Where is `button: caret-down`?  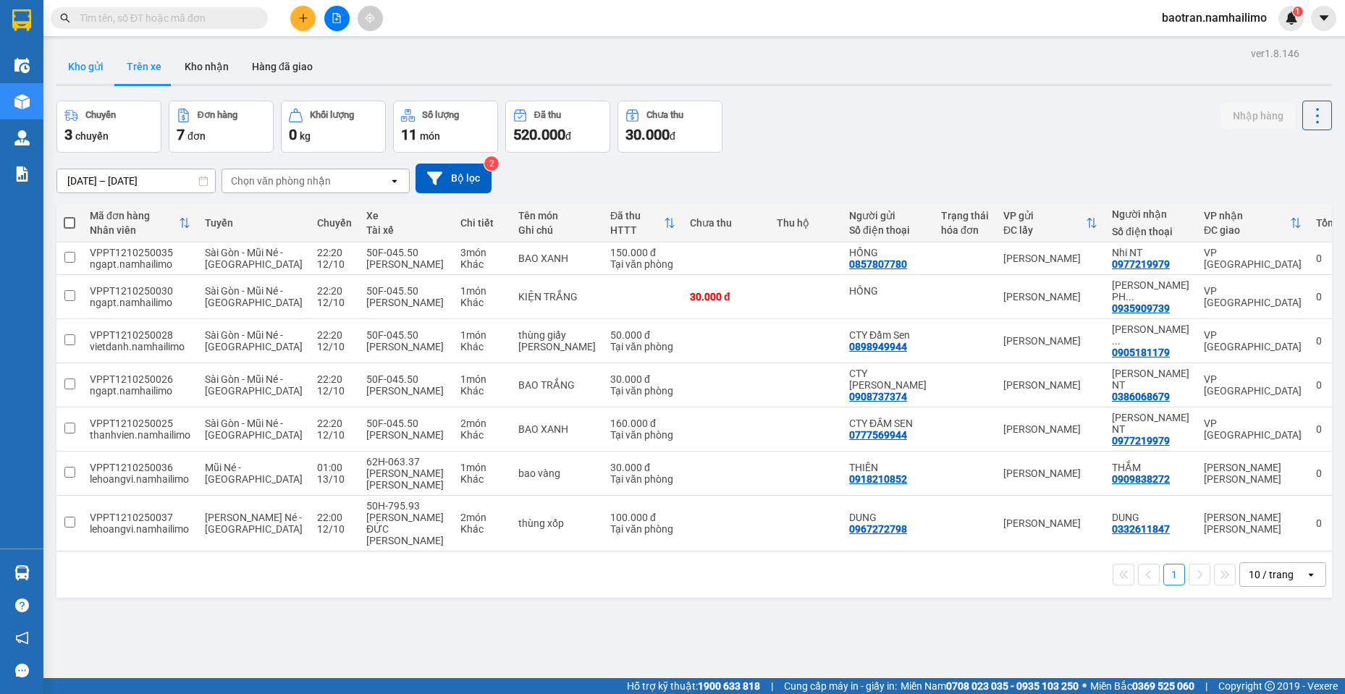 button: caret-down is located at coordinates (1323, 18).